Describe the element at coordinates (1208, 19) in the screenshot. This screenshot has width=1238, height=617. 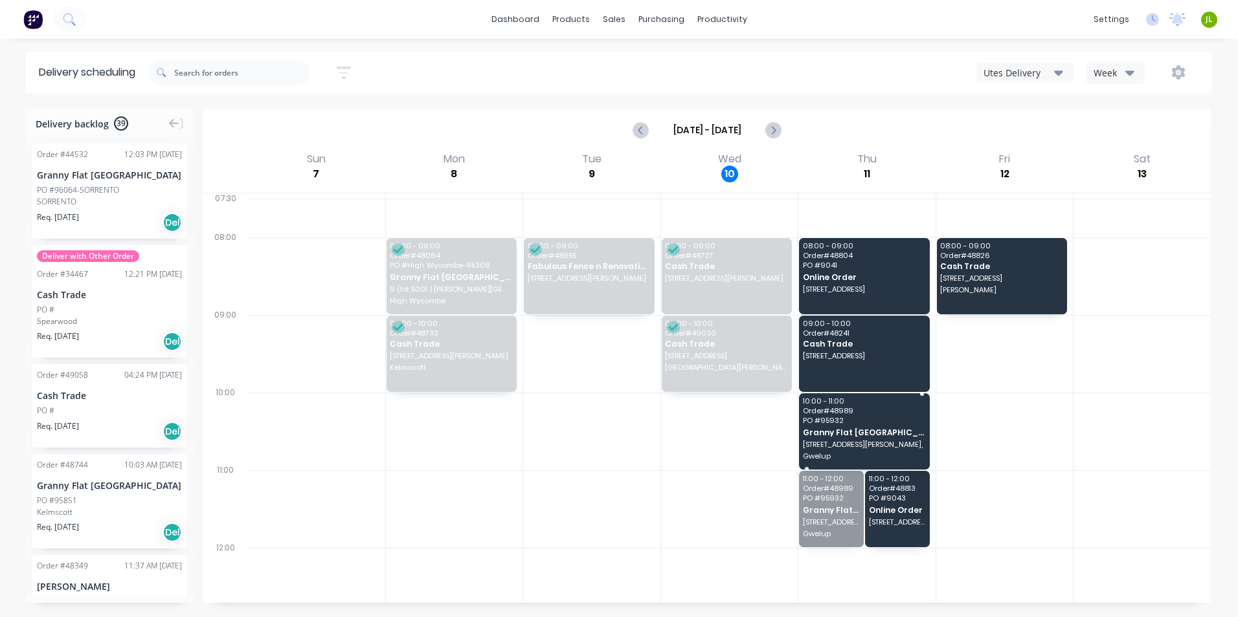
I see `span: JL` at that location.